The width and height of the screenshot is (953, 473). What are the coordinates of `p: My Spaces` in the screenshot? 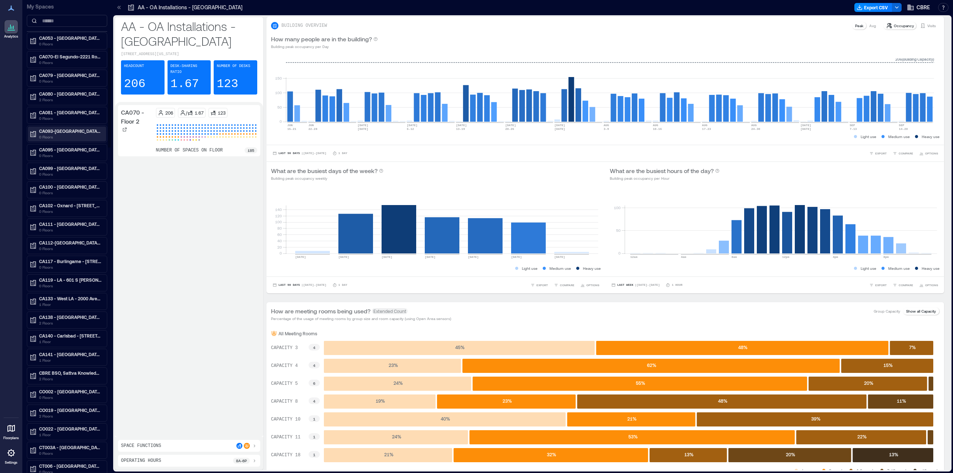 It's located at (67, 7).